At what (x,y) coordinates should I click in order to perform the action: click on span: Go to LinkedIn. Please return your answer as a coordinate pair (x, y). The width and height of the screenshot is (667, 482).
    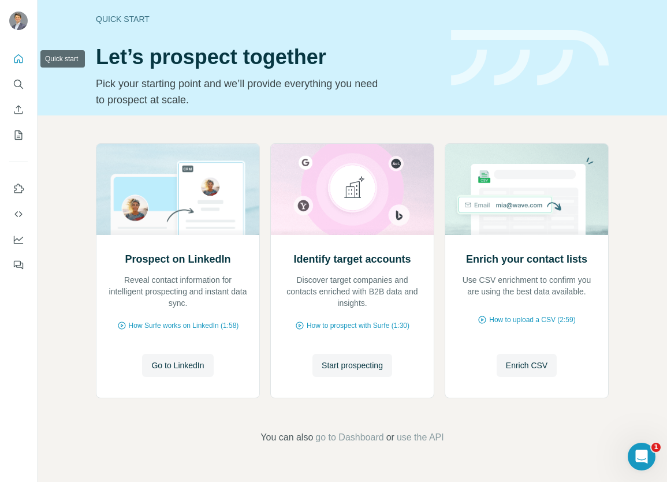
    Looking at the image, I should click on (177, 365).